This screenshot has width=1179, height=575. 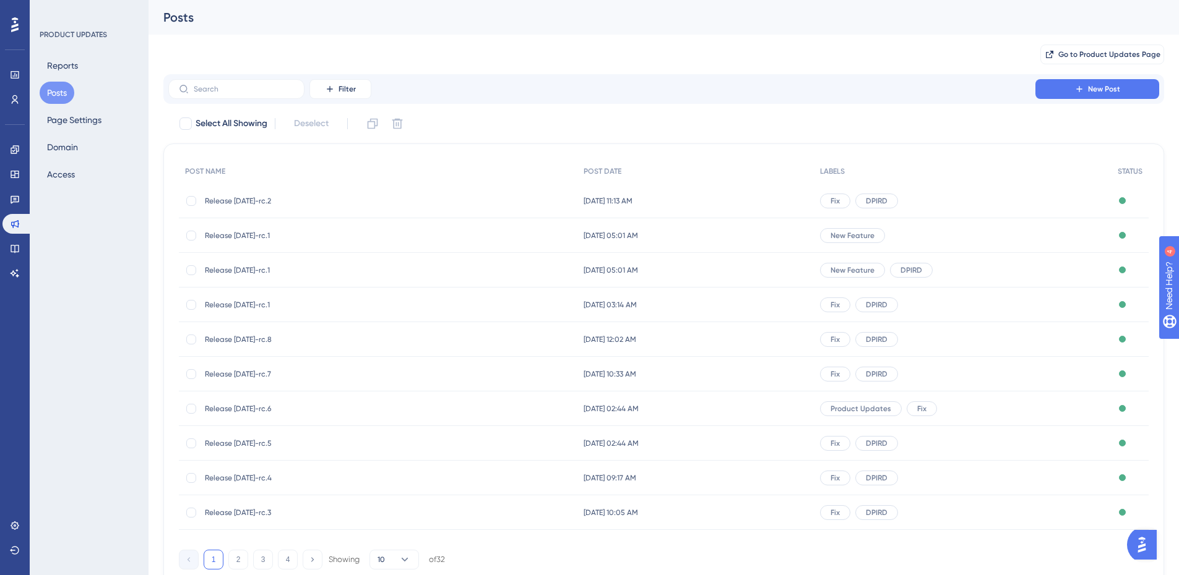 I want to click on span: Product Updates, so click(x=861, y=409).